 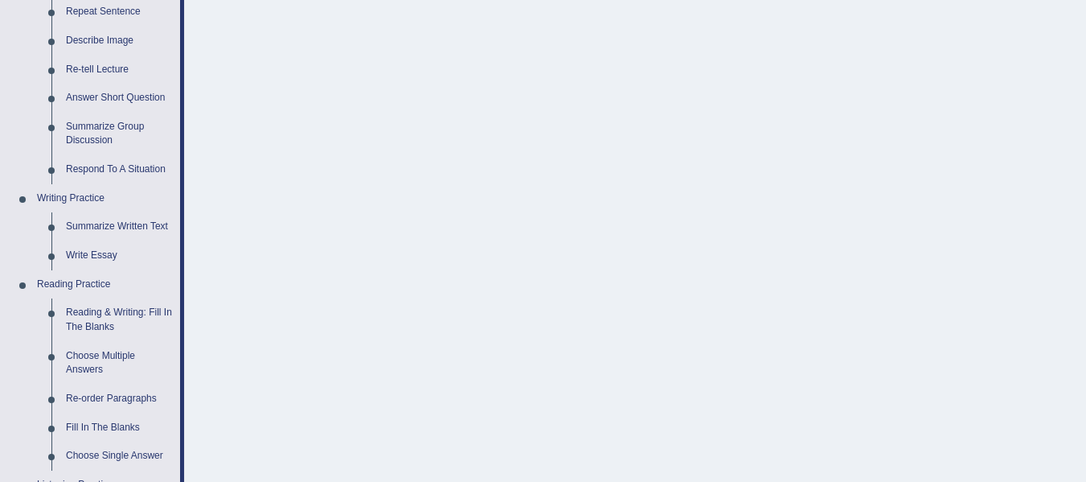 I want to click on a: Reading & Writing: Fill In The Blanks, so click(x=119, y=319).